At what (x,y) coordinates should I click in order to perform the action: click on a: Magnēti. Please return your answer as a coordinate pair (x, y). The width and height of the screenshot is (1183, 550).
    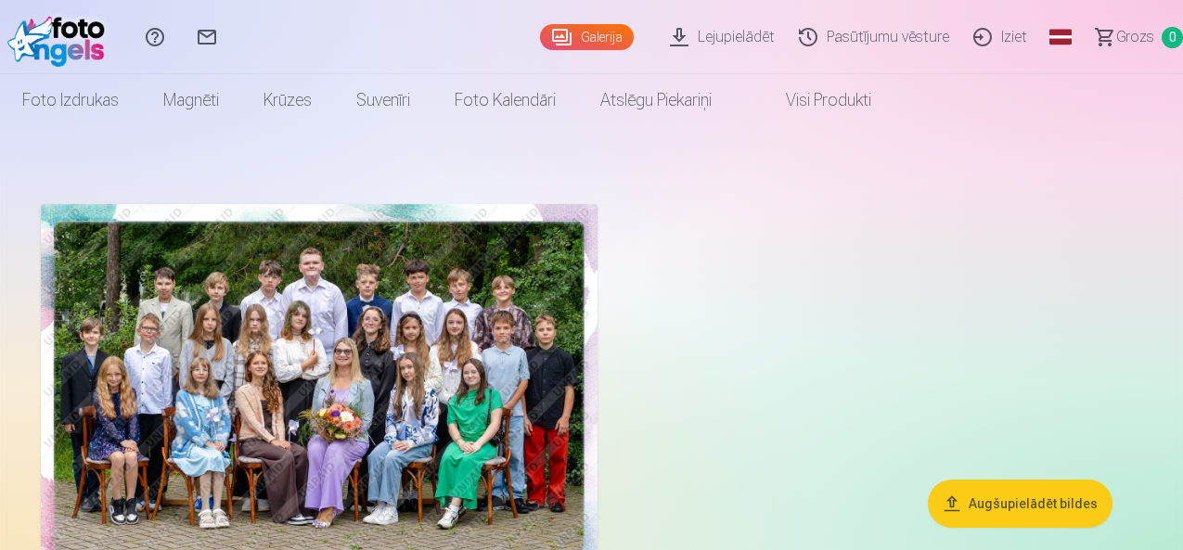
    Looking at the image, I should click on (191, 100).